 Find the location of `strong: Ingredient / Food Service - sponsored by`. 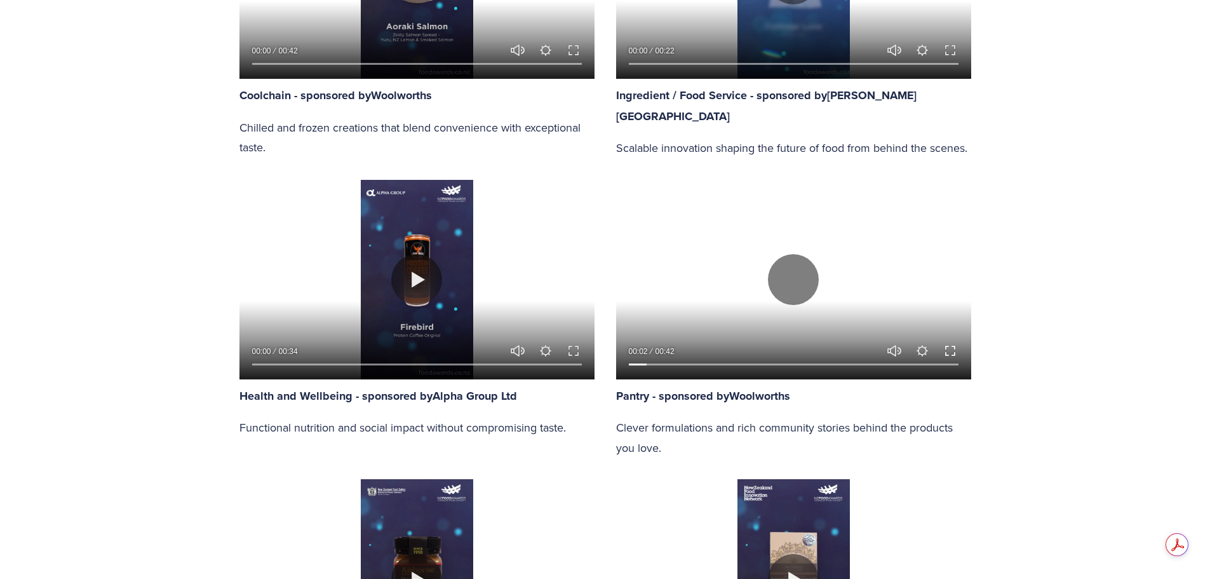

strong: Ingredient / Food Service - sponsored by is located at coordinates (722, 95).